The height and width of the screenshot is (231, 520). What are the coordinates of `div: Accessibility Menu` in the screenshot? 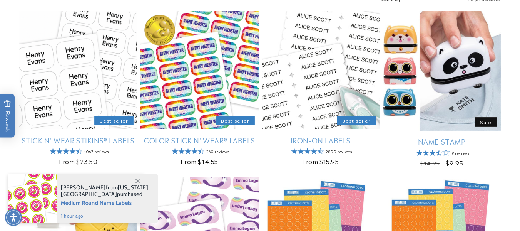 It's located at (13, 217).